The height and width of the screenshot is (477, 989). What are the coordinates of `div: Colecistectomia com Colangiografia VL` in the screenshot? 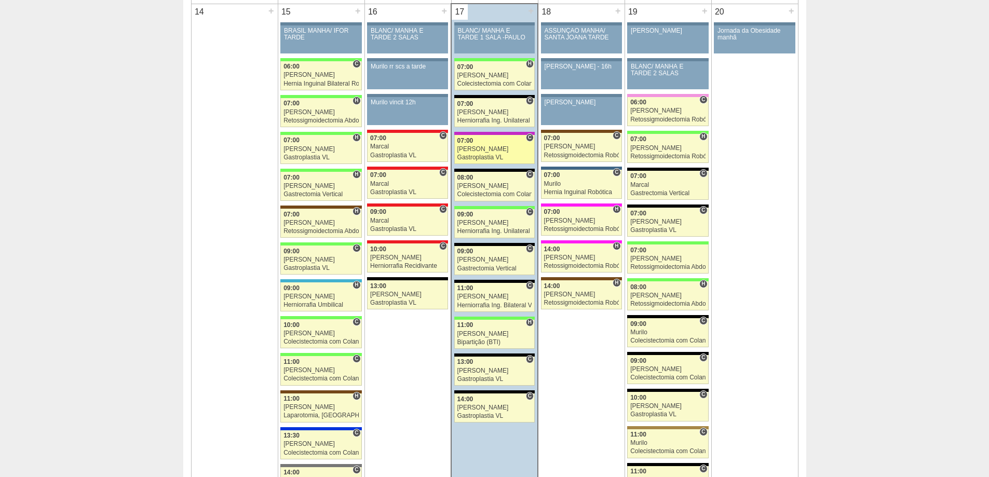 It's located at (321, 342).